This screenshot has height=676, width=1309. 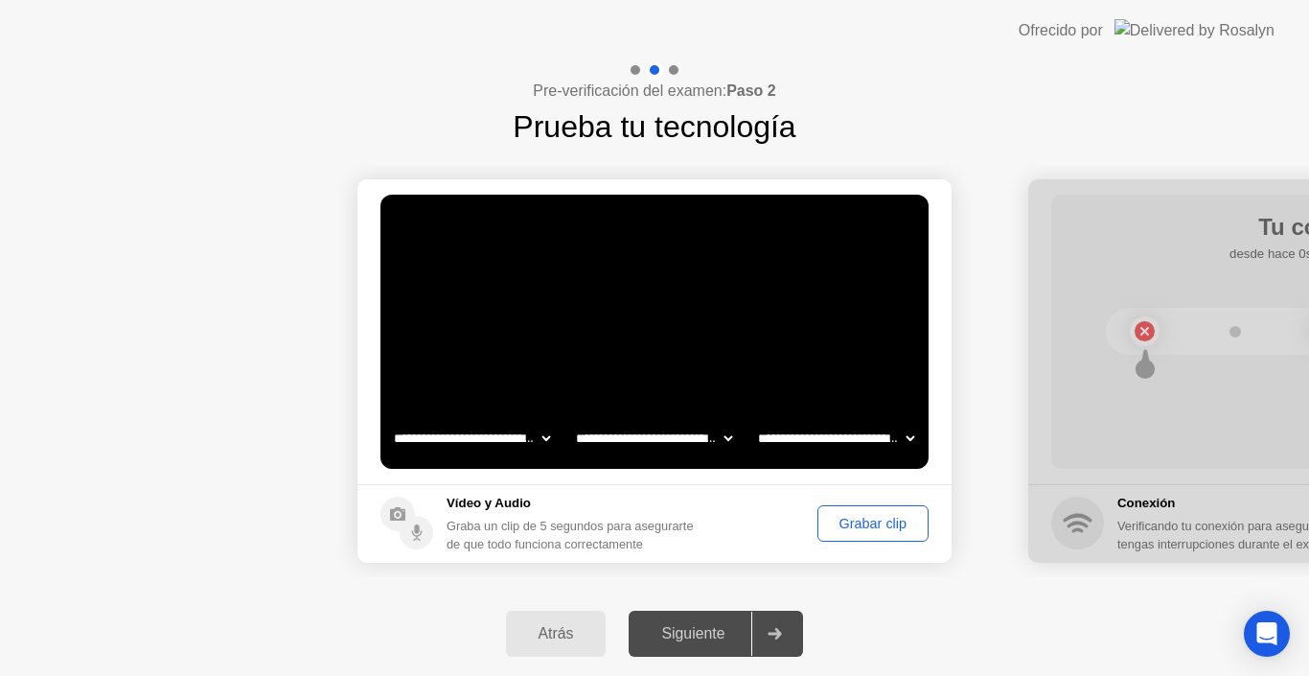 What do you see at coordinates (693, 633) in the screenshot?
I see `div: Siguiente` at bounding box center [693, 633].